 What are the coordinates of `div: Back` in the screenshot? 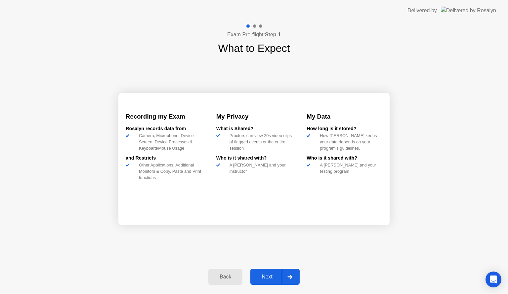 It's located at (225, 277).